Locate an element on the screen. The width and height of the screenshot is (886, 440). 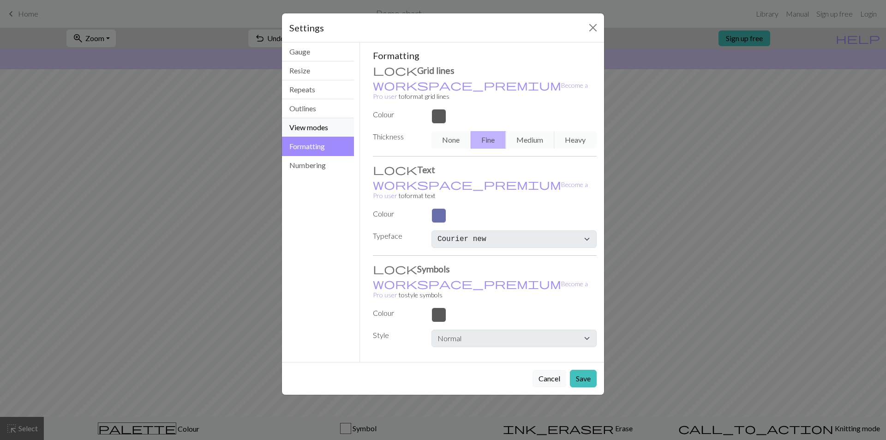
button: Repeats is located at coordinates (318, 89).